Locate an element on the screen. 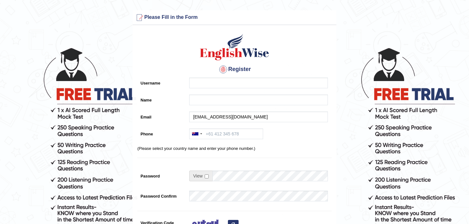  label: Password is located at coordinates (162, 175).